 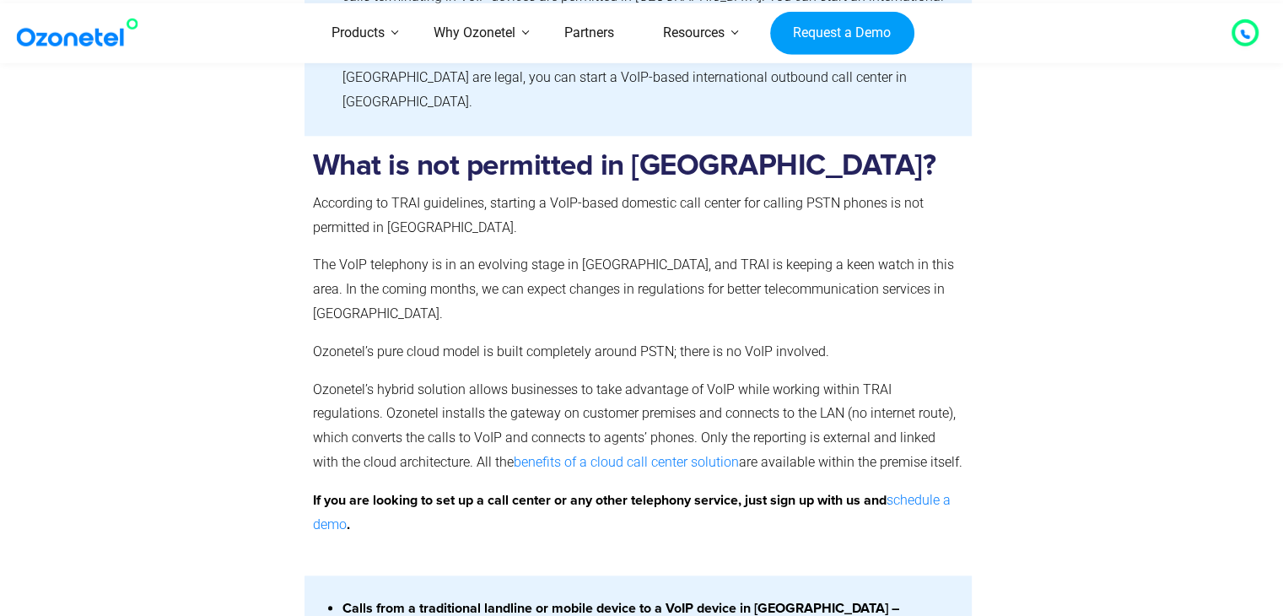 What do you see at coordinates (632, 512) in the screenshot?
I see `a: schedule a demo` at bounding box center [632, 512].